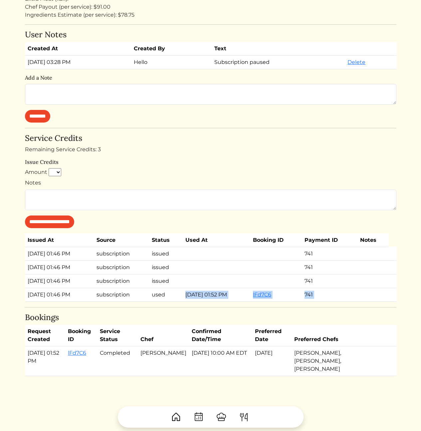  What do you see at coordinates (36, 172) in the screenshot?
I see `label: Amount` at bounding box center [36, 172].